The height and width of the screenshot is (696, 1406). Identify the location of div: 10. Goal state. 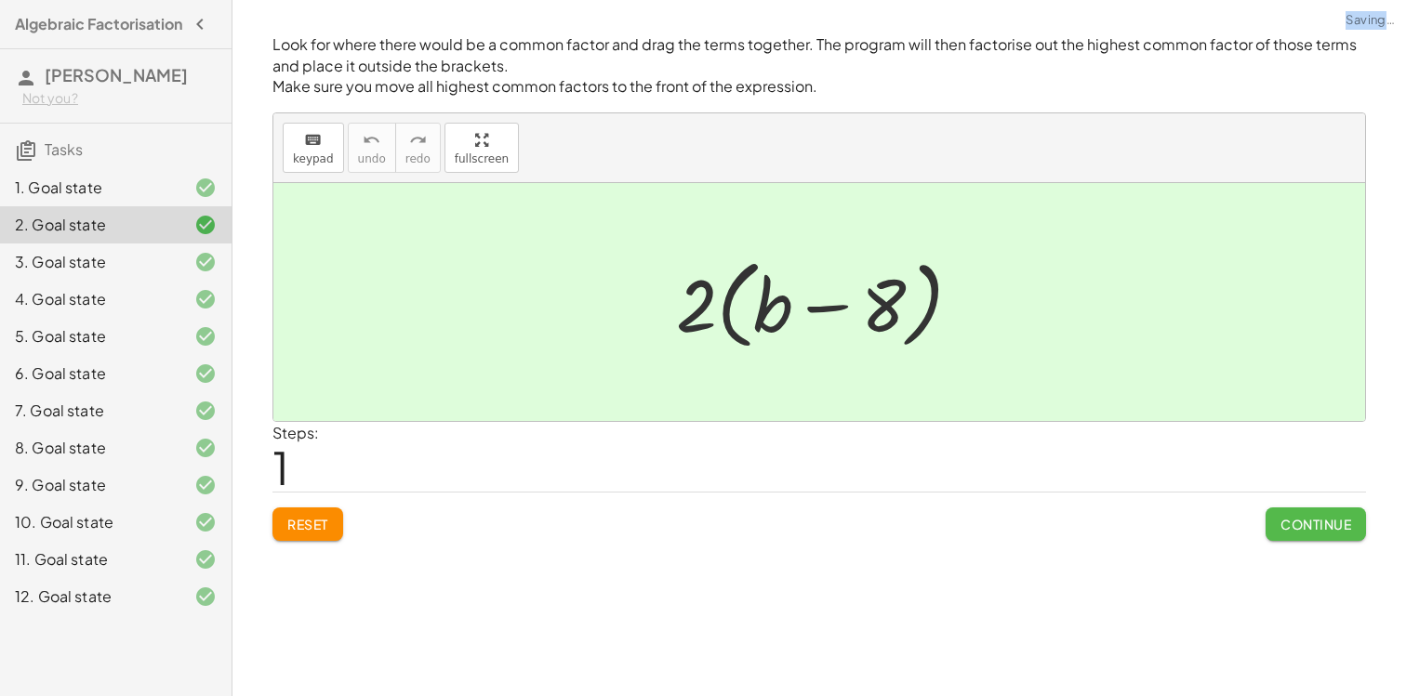
(89, 522).